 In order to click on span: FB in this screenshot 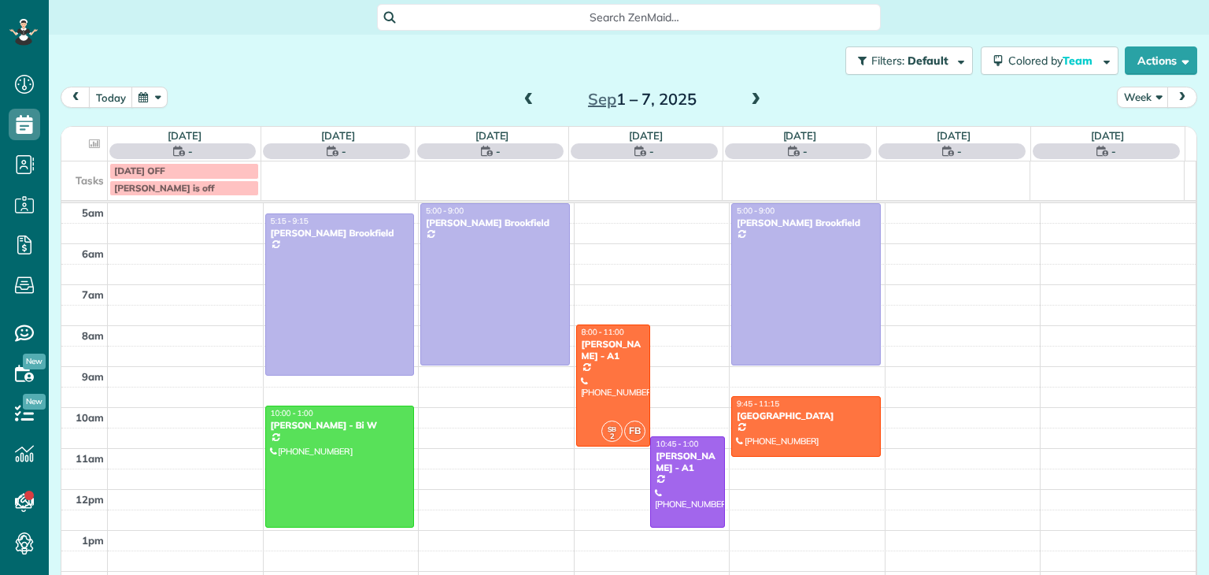, I will do `click(635, 431)`.